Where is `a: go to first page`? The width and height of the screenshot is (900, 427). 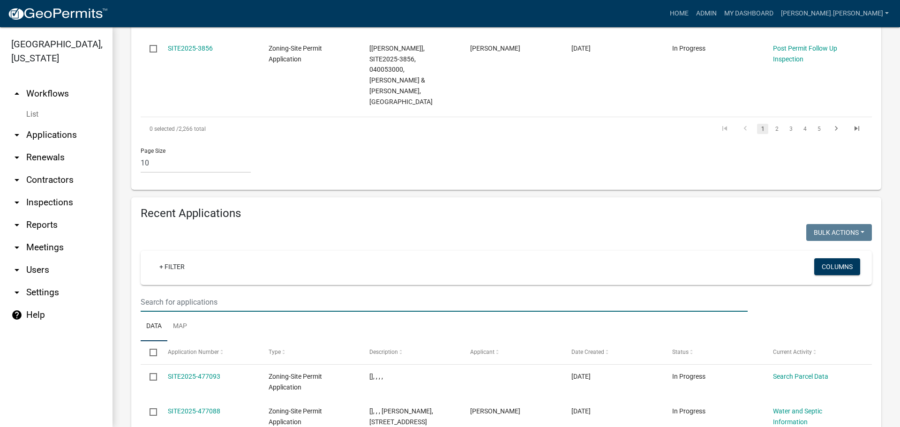
a: go to first page is located at coordinates (724, 129).